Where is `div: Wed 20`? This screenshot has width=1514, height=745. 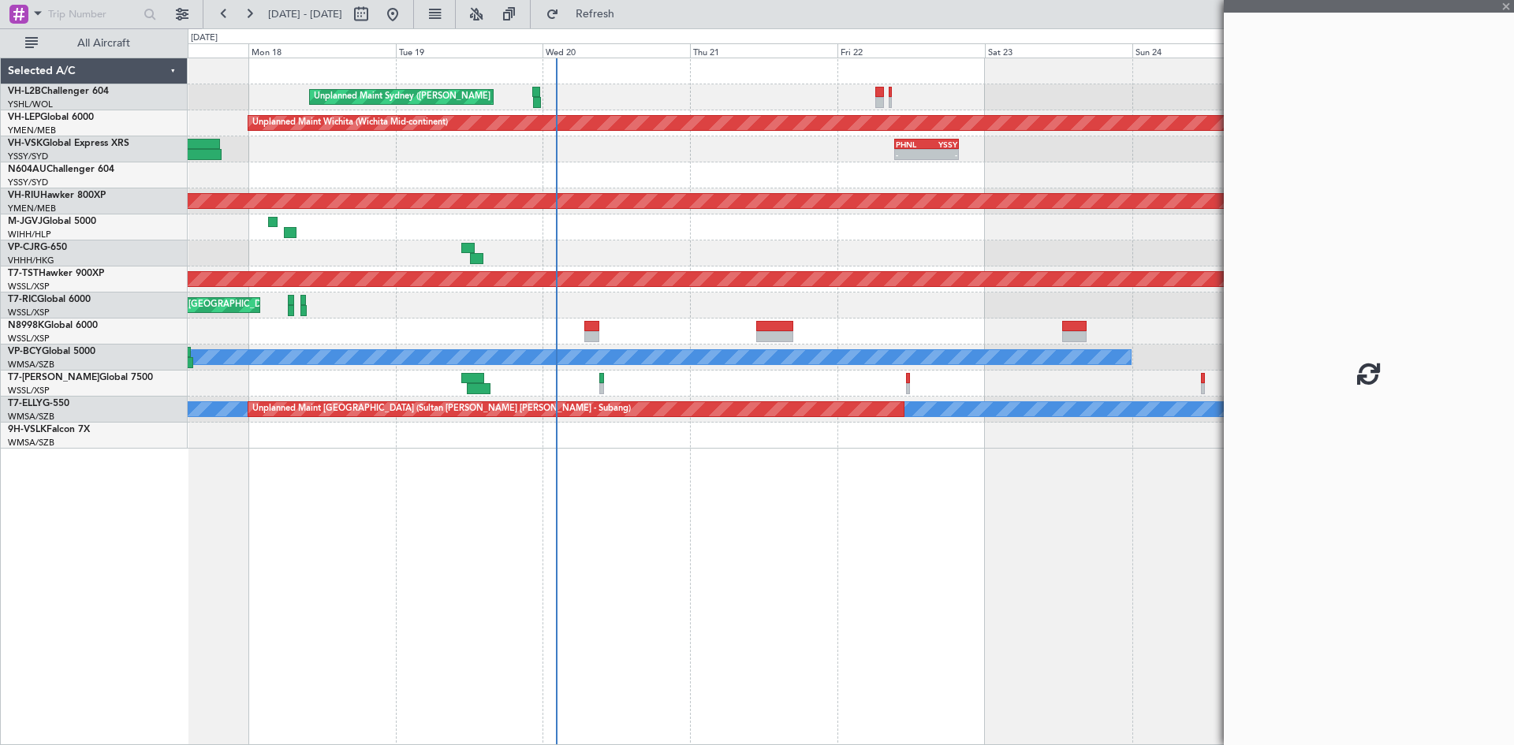 div: Wed 20 is located at coordinates (616, 50).